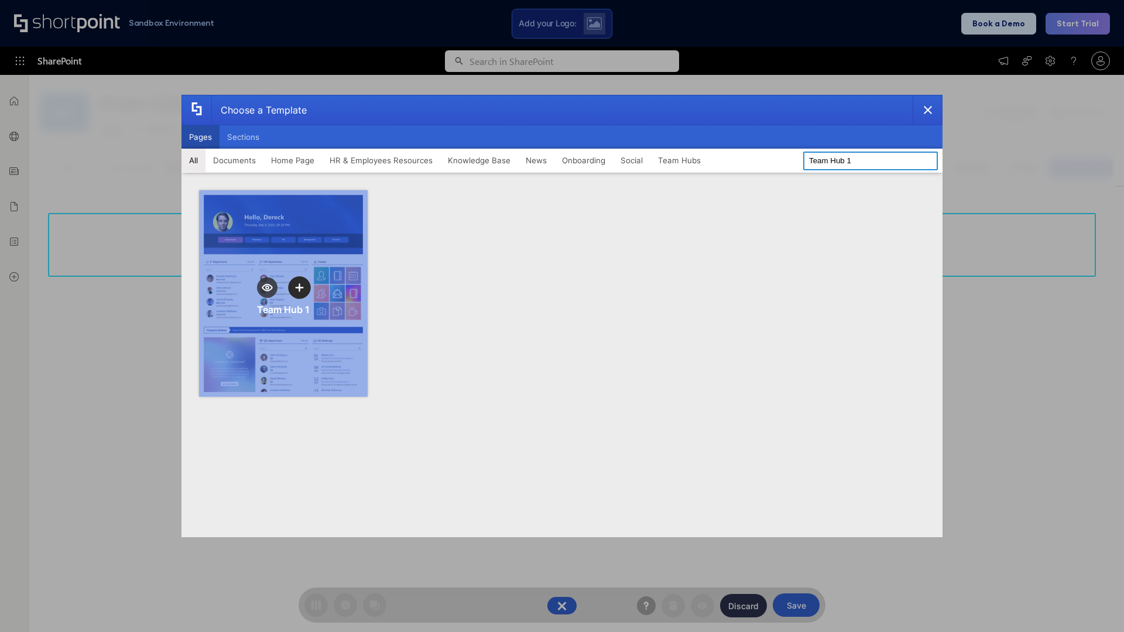 This screenshot has width=1124, height=632. What do you see at coordinates (871, 161) in the screenshot?
I see `input: Search` at bounding box center [871, 161].